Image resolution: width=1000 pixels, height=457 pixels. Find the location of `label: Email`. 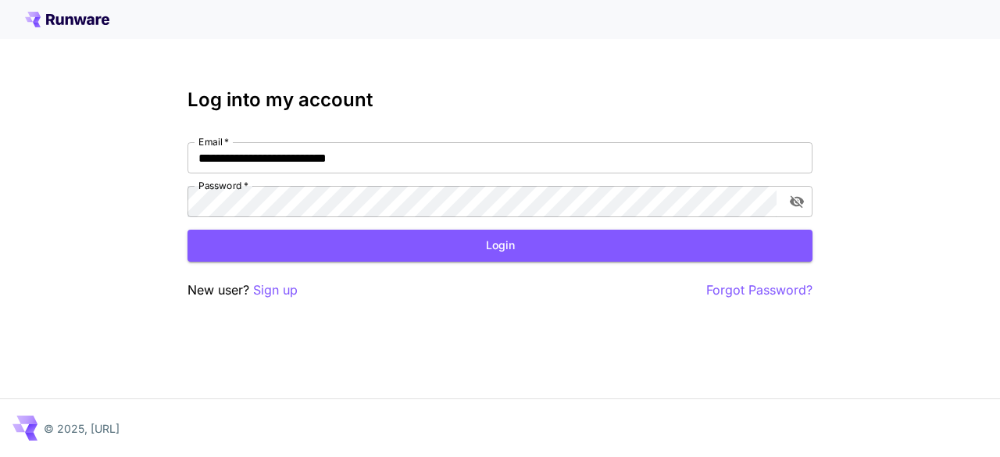

label: Email is located at coordinates (213, 141).